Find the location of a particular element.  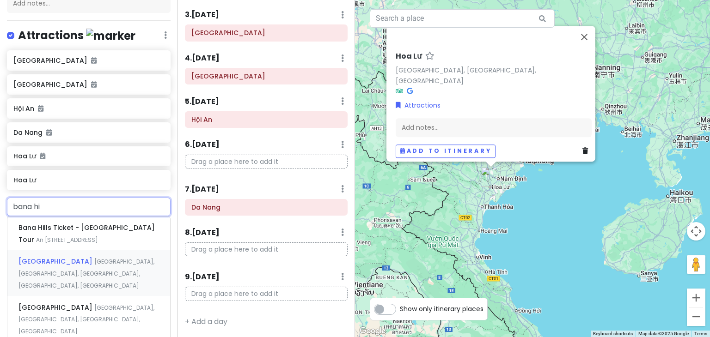

span: Map data ©2025 Google is located at coordinates (663, 334).